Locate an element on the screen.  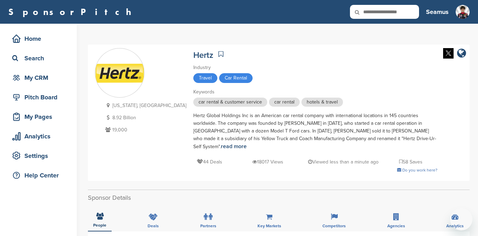
span: Competitors is located at coordinates (334, 226).